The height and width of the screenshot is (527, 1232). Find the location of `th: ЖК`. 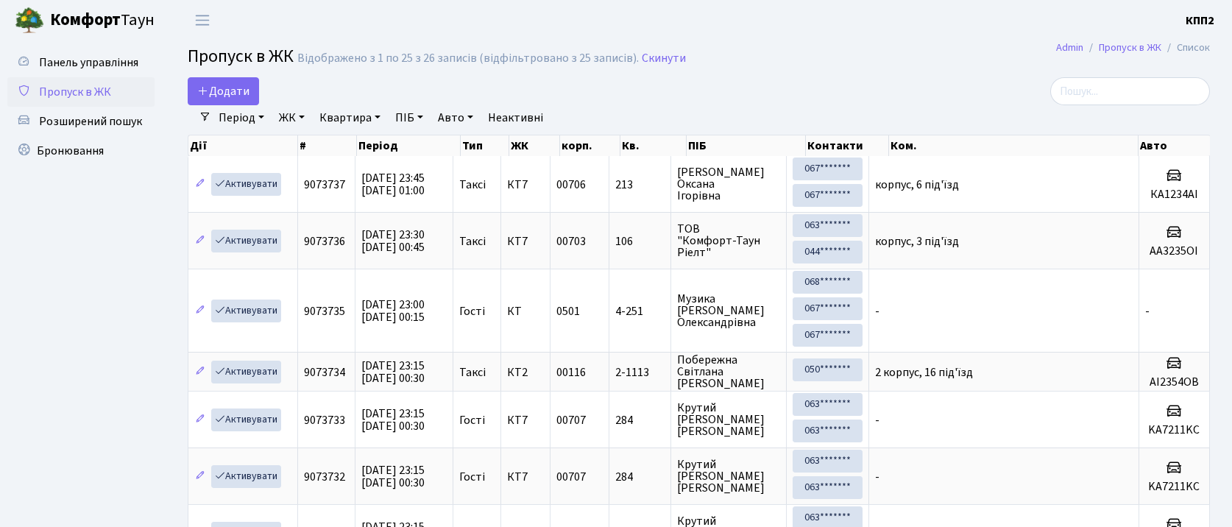

th: ЖК is located at coordinates (534, 146).